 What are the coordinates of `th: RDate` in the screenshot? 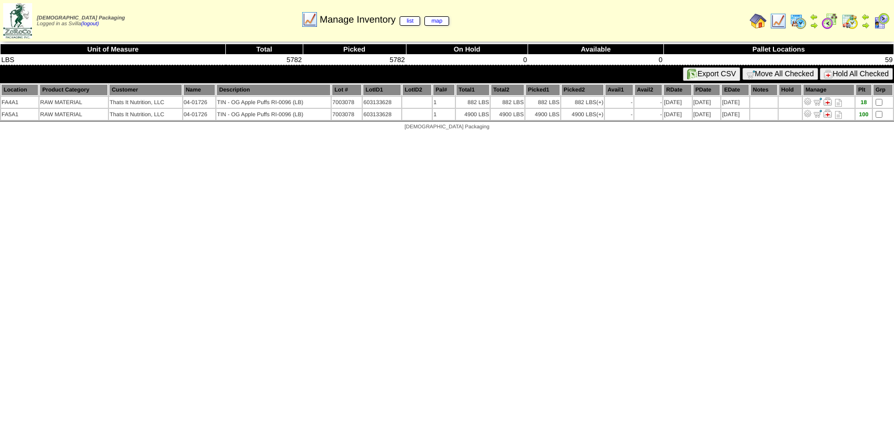 It's located at (677, 90).